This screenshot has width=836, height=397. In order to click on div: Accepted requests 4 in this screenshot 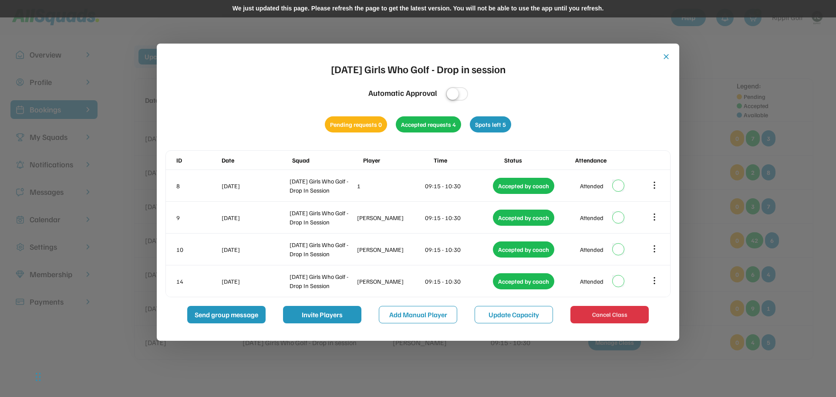, I will do `click(429, 124)`.